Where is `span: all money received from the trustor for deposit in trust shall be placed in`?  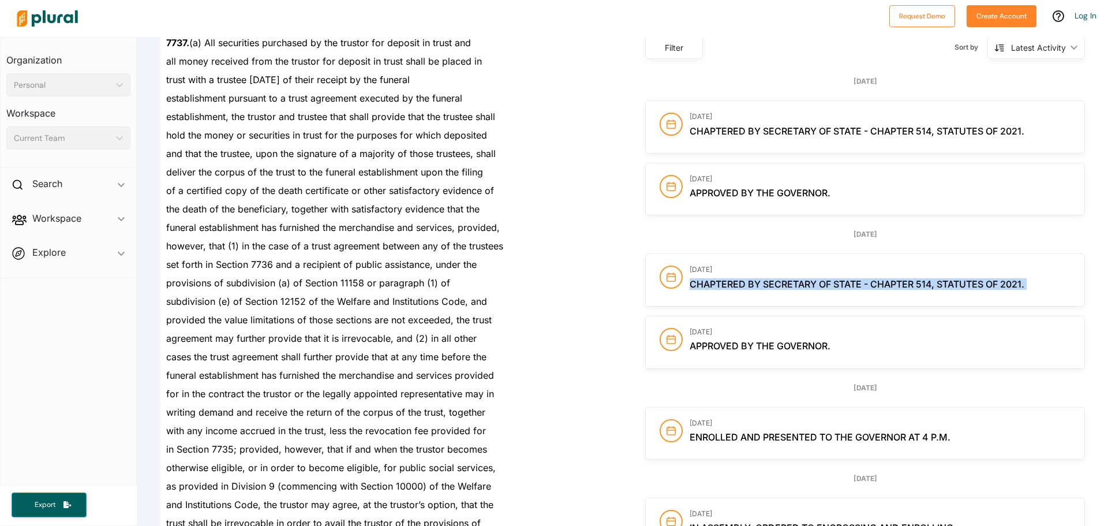
span: all money received from the trustor for deposit in trust shall be placed in is located at coordinates (324, 61).